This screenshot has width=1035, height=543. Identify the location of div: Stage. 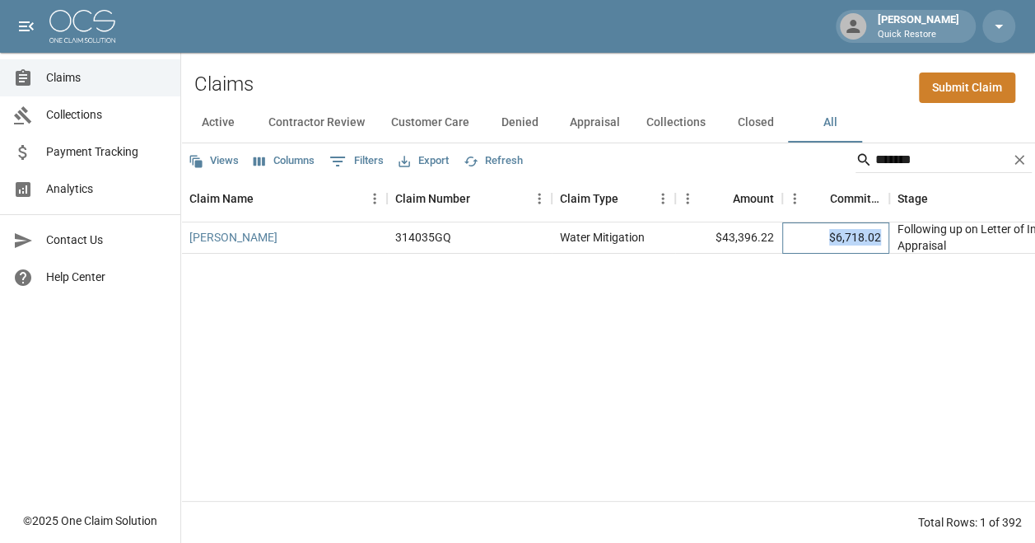
(912, 198).